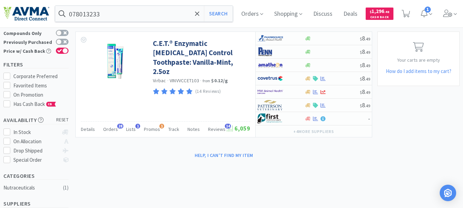 This screenshot has height=208, width=463. I want to click on div: ( 1 ), so click(66, 188).